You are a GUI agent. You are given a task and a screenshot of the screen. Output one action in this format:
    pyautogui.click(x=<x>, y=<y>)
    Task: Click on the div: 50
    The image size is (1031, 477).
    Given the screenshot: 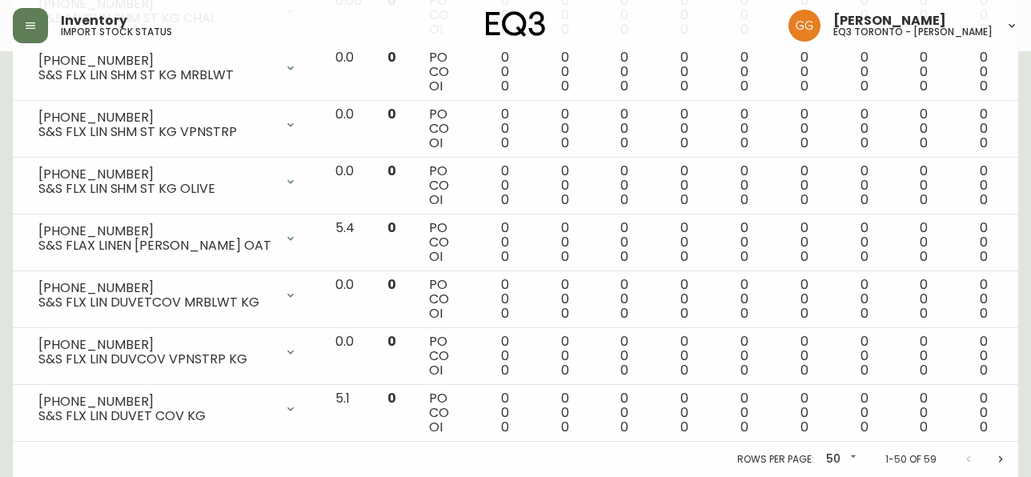 What is the action you would take?
    pyautogui.click(x=839, y=459)
    